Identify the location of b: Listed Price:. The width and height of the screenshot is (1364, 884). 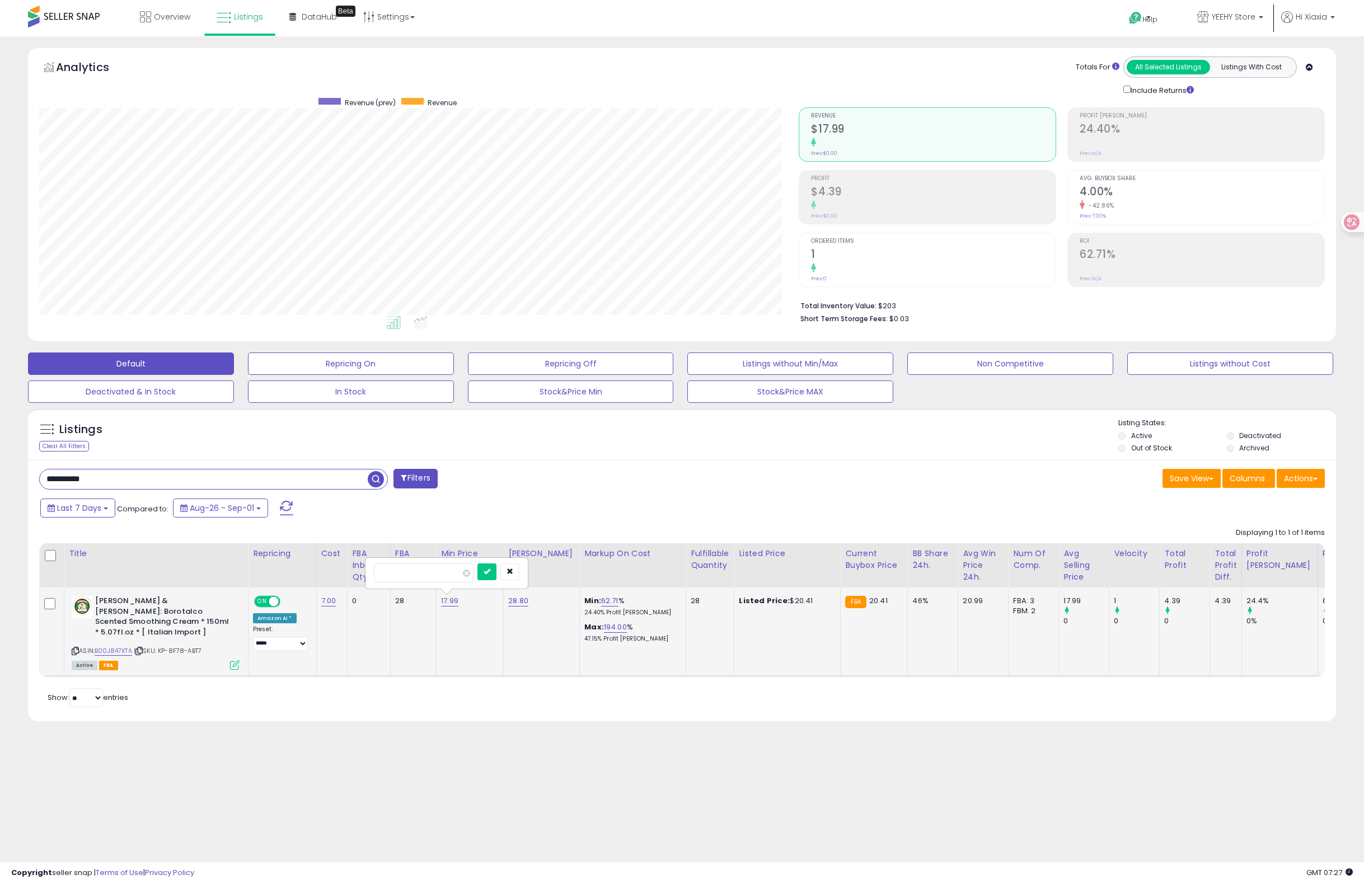
(764, 600).